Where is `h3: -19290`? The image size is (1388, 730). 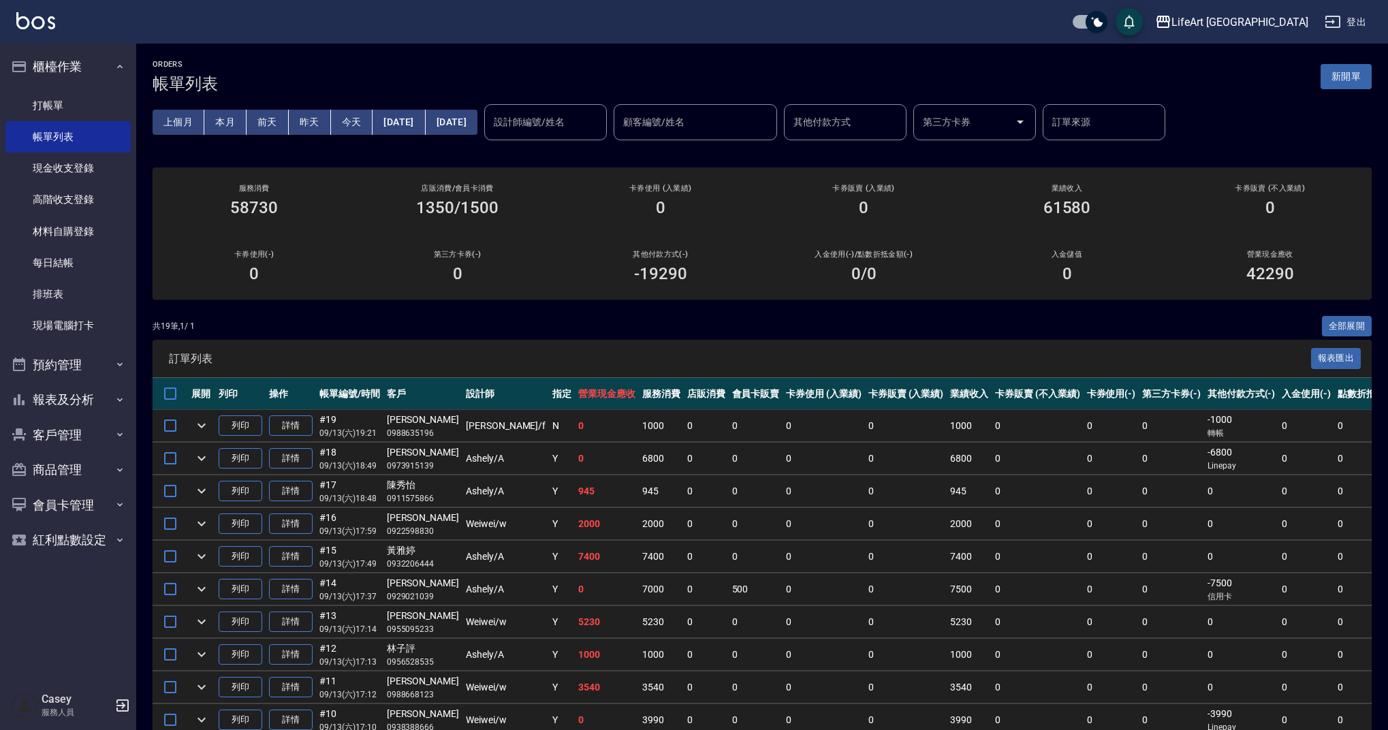 h3: -19290 is located at coordinates (661, 274).